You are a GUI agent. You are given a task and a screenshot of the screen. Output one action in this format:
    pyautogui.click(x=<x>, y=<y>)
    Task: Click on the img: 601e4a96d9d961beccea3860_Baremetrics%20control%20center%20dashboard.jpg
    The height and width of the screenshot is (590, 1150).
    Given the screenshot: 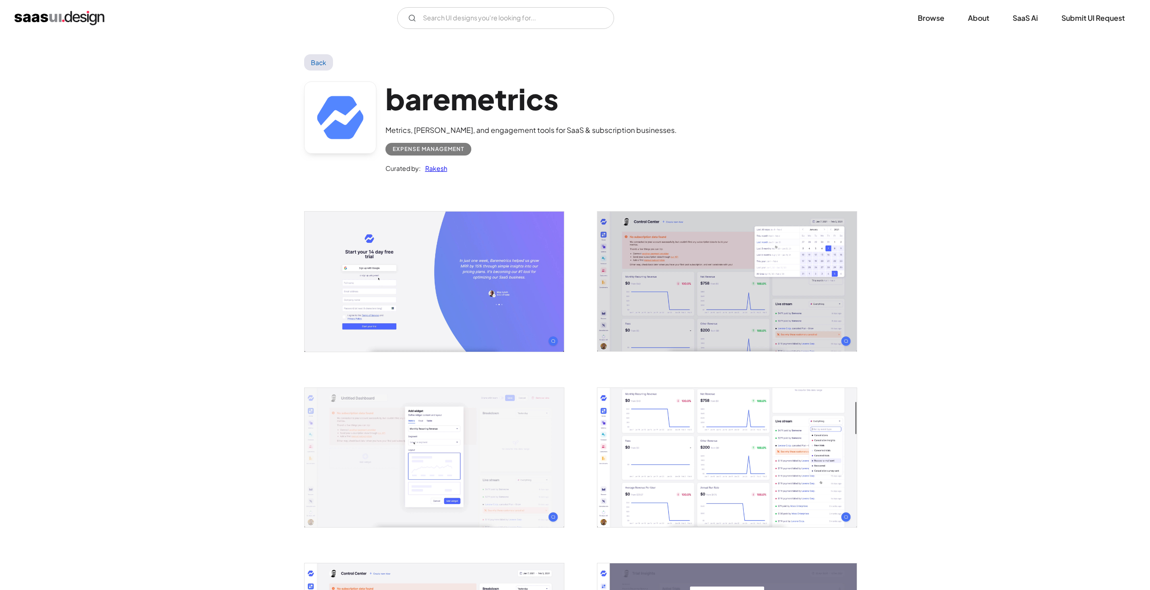 What is the action you would take?
    pyautogui.click(x=727, y=457)
    